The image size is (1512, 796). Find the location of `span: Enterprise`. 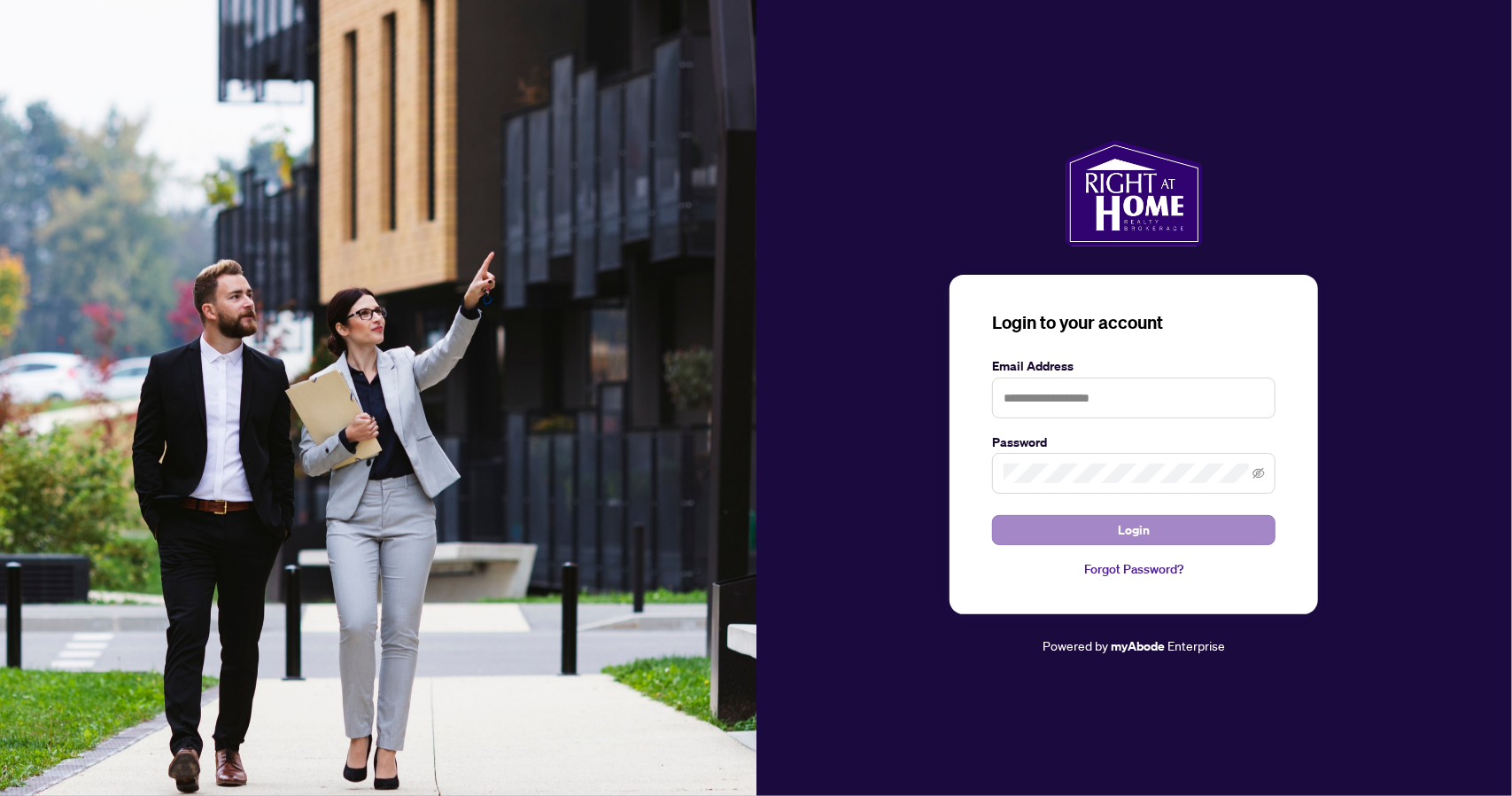

span: Enterprise is located at coordinates (1196, 645).